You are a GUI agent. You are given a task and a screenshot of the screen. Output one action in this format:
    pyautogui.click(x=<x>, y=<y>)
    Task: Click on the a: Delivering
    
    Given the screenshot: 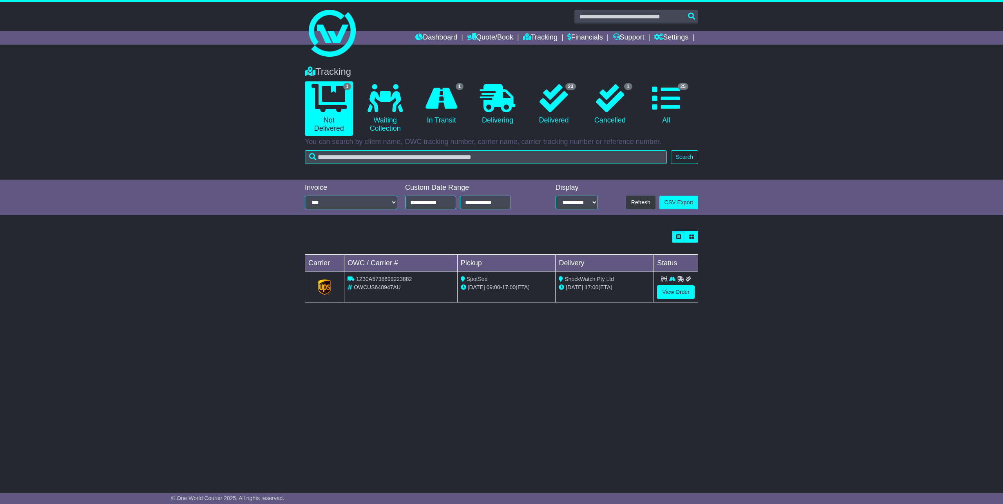 What is the action you would take?
    pyautogui.click(x=497, y=105)
    